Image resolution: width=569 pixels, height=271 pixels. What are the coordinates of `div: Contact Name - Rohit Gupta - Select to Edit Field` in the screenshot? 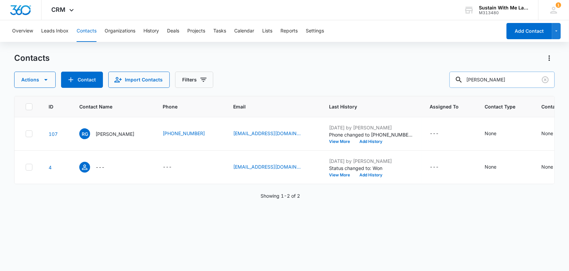 It's located at (113, 134).